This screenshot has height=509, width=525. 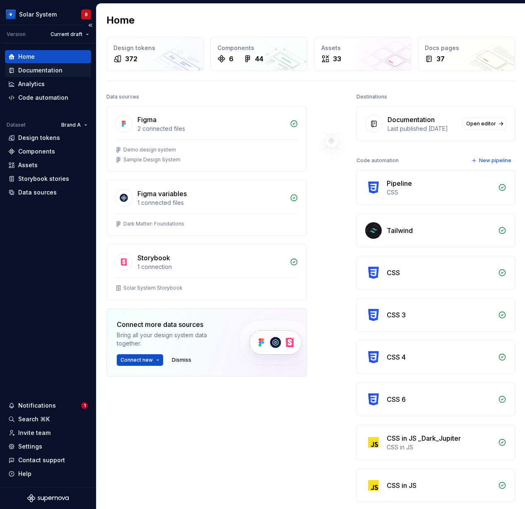 I want to click on div: Docs pages, so click(x=466, y=48).